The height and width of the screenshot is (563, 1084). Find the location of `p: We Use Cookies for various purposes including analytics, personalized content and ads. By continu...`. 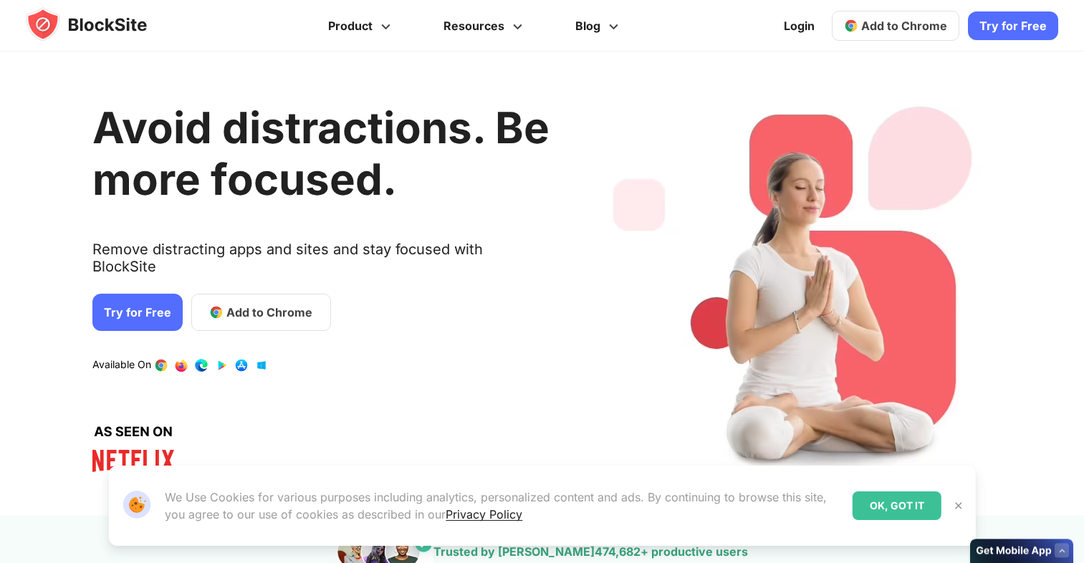

p: We Use Cookies for various purposes including analytics, personalized content and ads. By continu... is located at coordinates (502, 506).